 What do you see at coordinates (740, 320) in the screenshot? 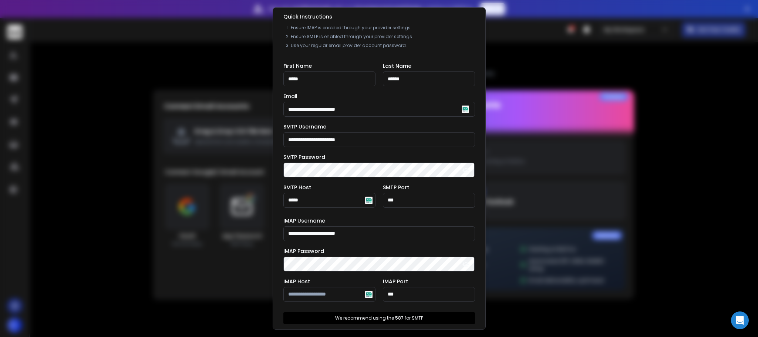
I see `div: Open Intercom Messenger` at bounding box center [740, 320].